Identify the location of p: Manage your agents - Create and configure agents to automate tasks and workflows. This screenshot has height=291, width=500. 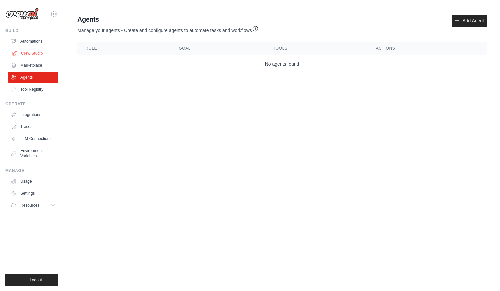
(168, 29).